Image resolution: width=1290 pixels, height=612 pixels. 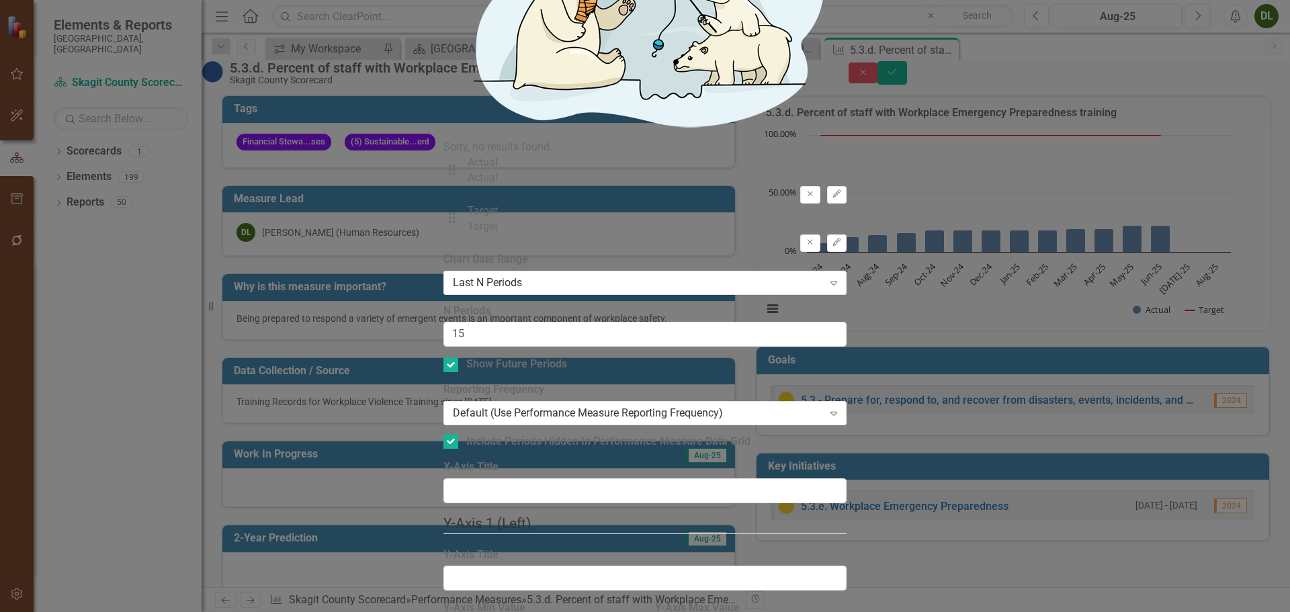 I want to click on div: Show Future Periods, so click(x=516, y=364).